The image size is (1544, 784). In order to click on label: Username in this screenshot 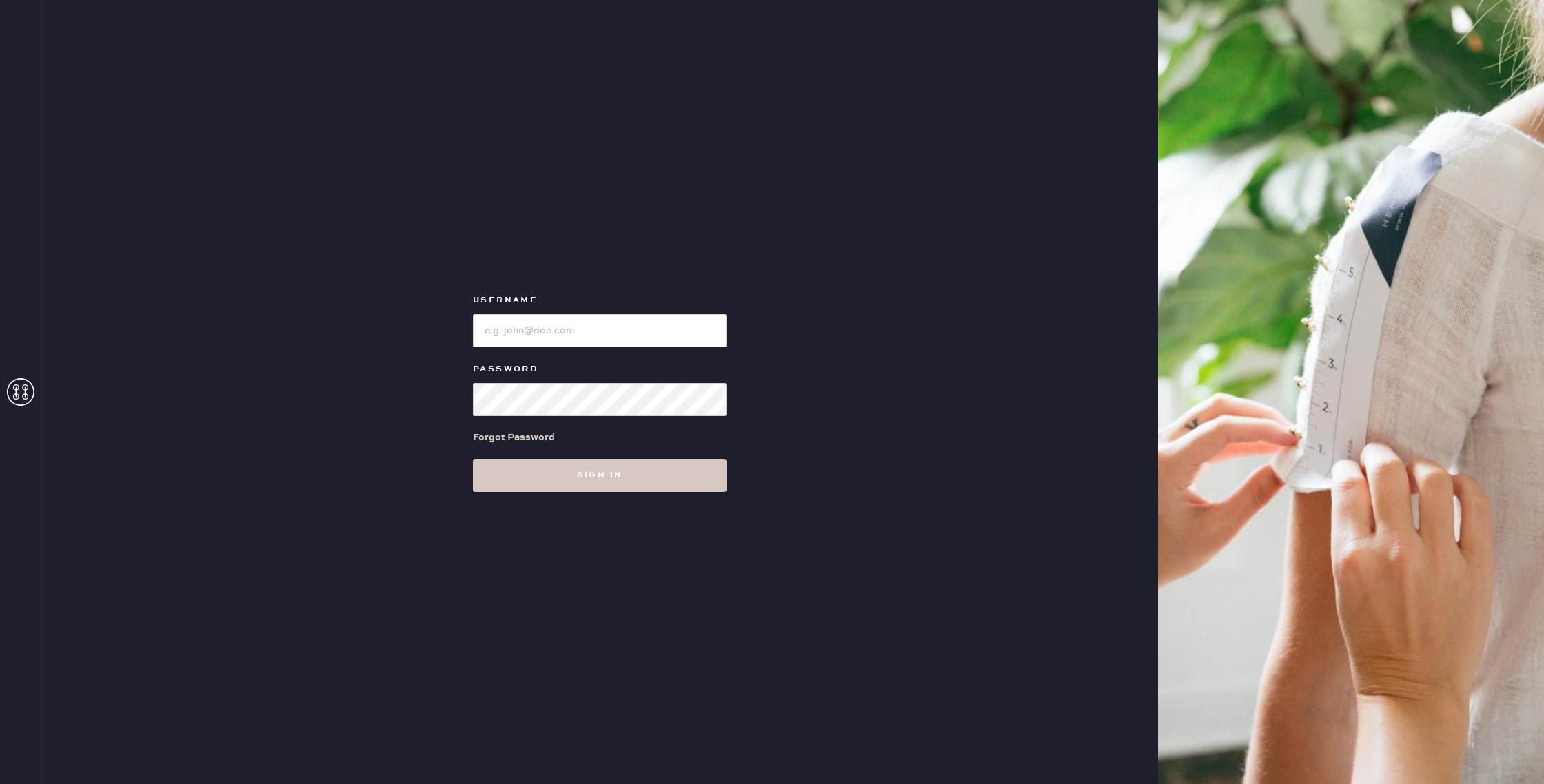, I will do `click(599, 300)`.